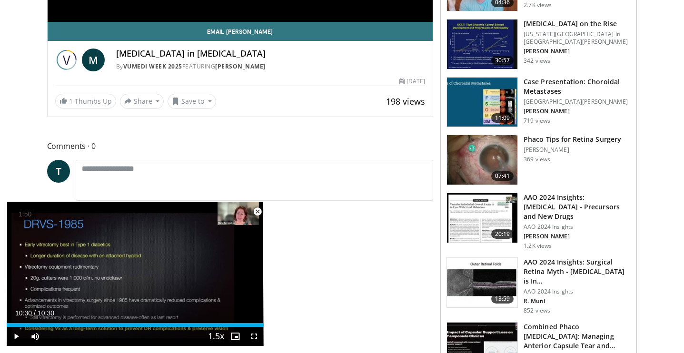  I want to click on p: R. Muni, so click(577, 301).